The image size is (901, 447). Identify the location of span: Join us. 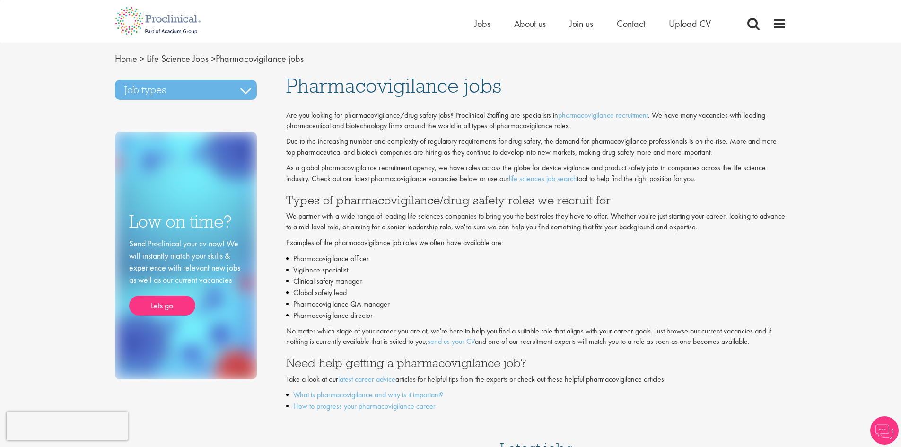
(581, 24).